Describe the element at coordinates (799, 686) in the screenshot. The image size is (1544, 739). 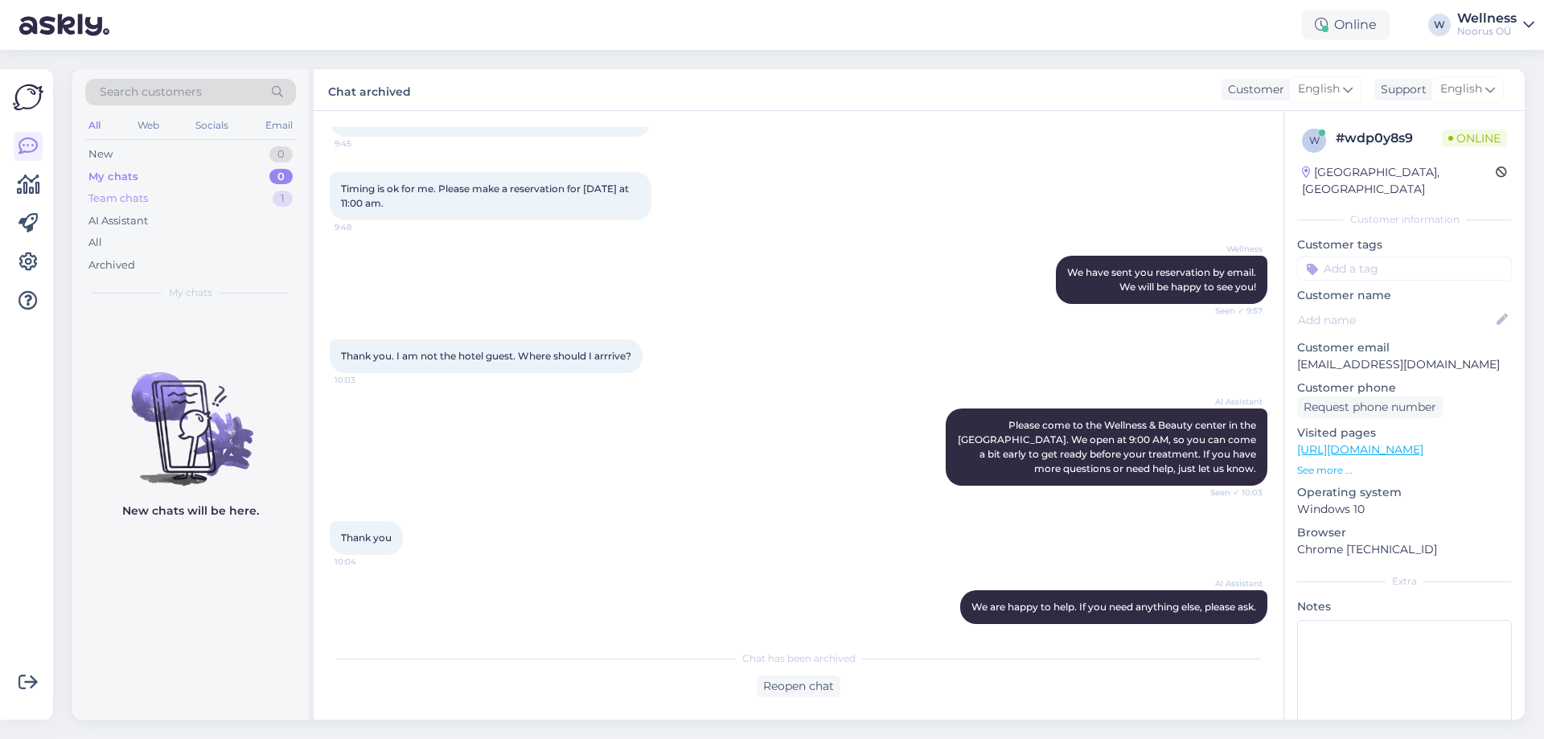
I see `div: Reopen chat` at that location.